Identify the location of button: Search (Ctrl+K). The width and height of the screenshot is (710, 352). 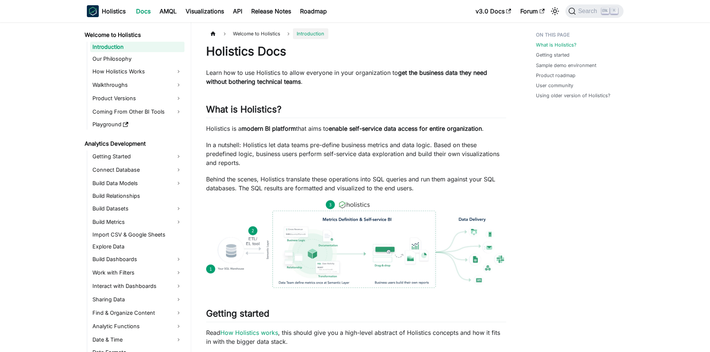
(594, 11).